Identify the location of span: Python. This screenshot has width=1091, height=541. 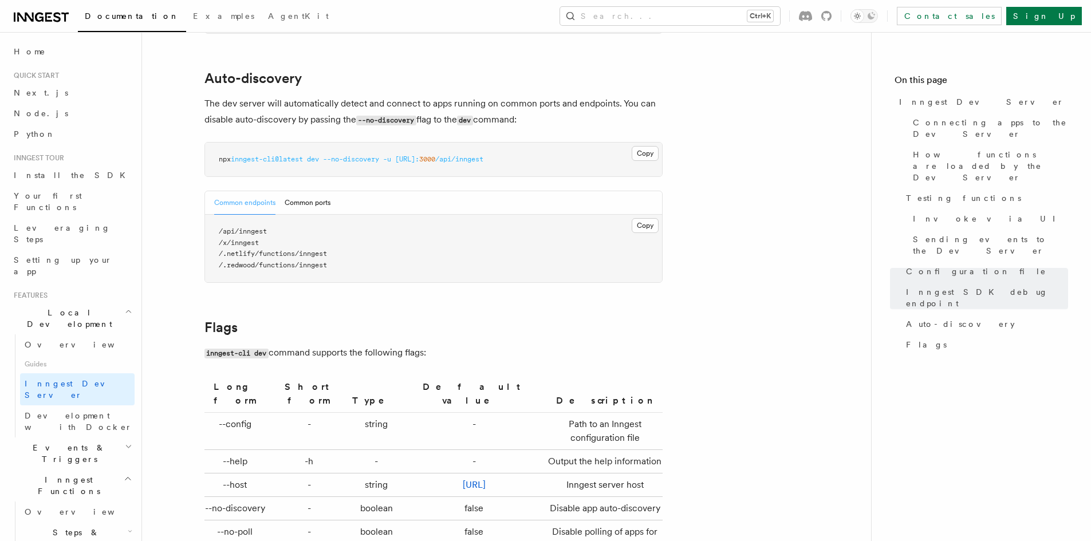
(34, 134).